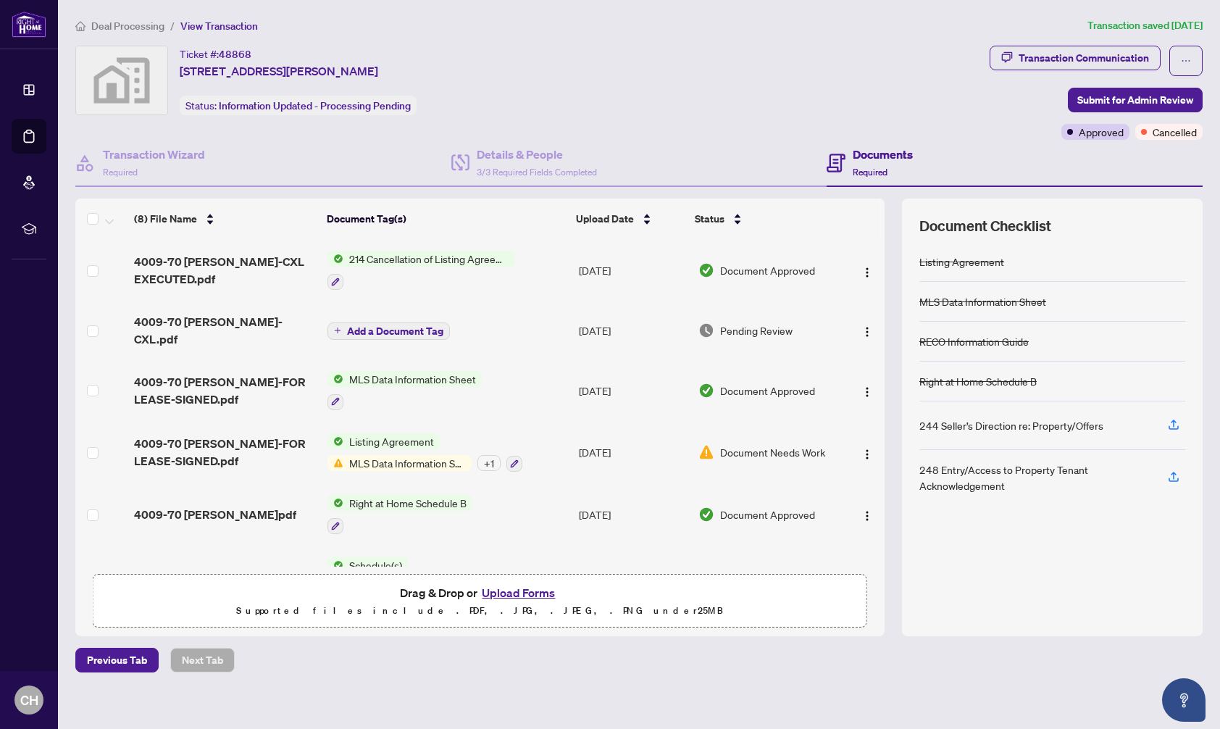  What do you see at coordinates (709, 219) in the screenshot?
I see `span: Status` at bounding box center [709, 219].